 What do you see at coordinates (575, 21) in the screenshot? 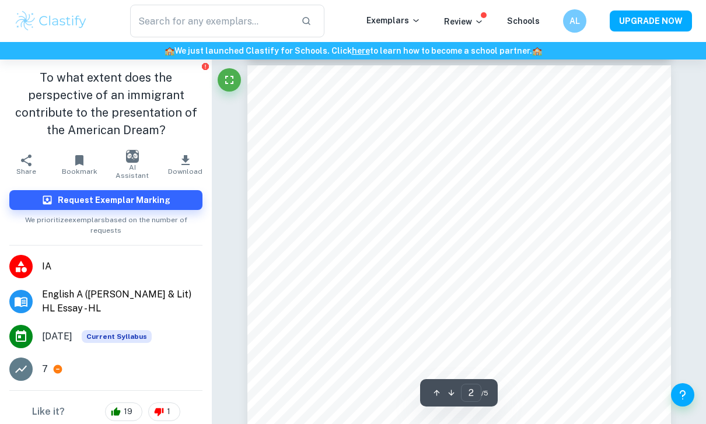
I see `h6: AL` at bounding box center [575, 21].